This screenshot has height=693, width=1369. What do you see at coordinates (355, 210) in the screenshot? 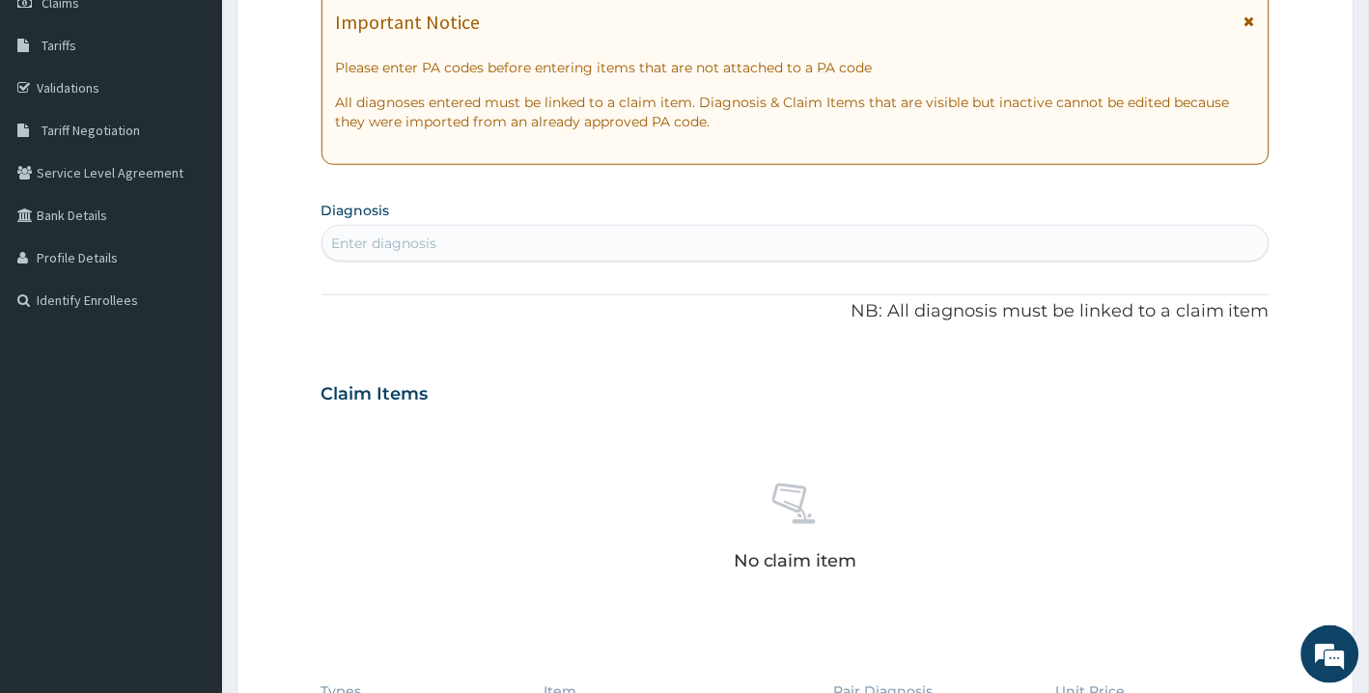
I see `label: Diagnosis` at bounding box center [355, 210].